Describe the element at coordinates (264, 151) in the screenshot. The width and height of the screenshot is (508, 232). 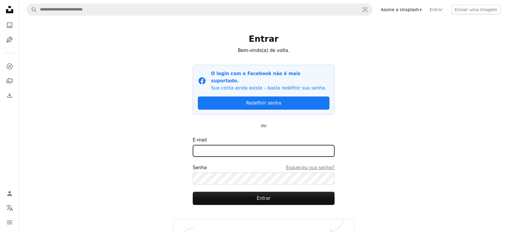
I see `input: E-mail` at that location.